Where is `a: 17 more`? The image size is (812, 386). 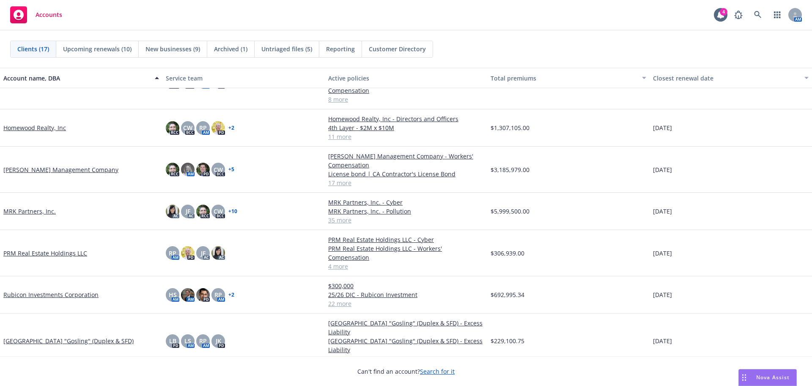 a: 17 more is located at coordinates (406, 182).